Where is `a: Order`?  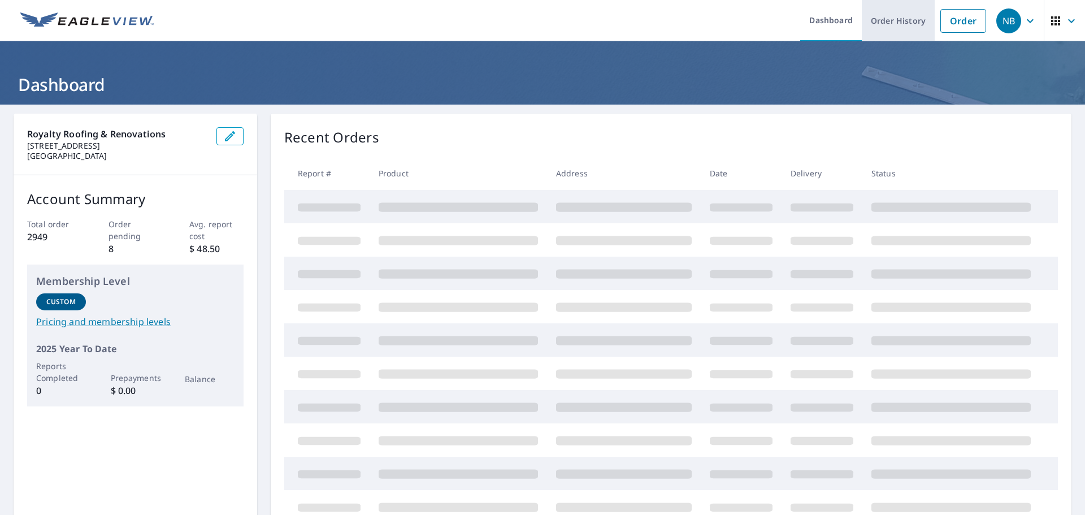 a: Order is located at coordinates (963, 21).